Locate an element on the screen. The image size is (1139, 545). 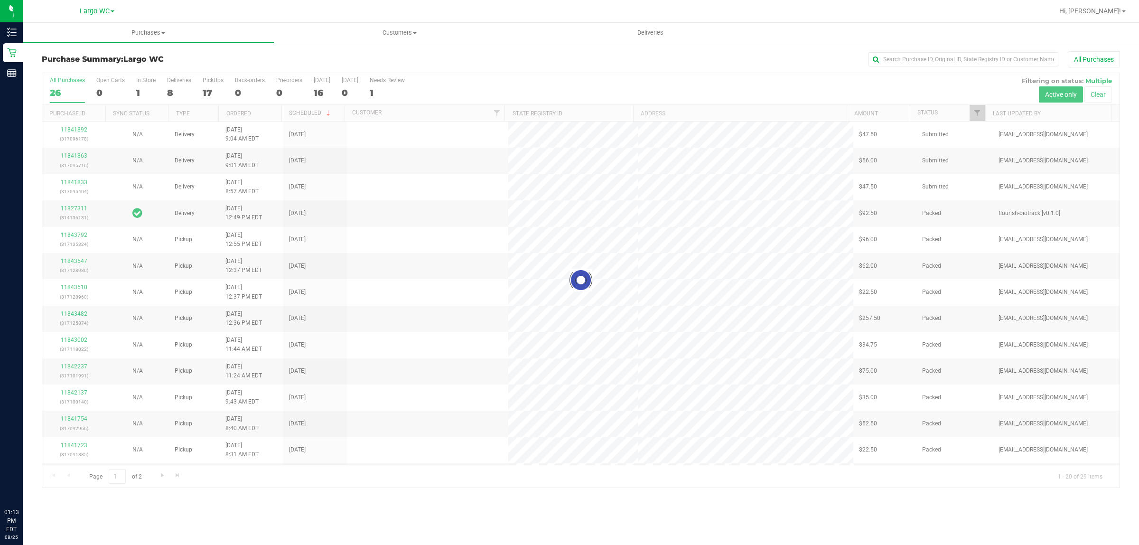
input: Search Purchase ID, Original ID, State Registry ID or Customer Name... is located at coordinates (964, 59).